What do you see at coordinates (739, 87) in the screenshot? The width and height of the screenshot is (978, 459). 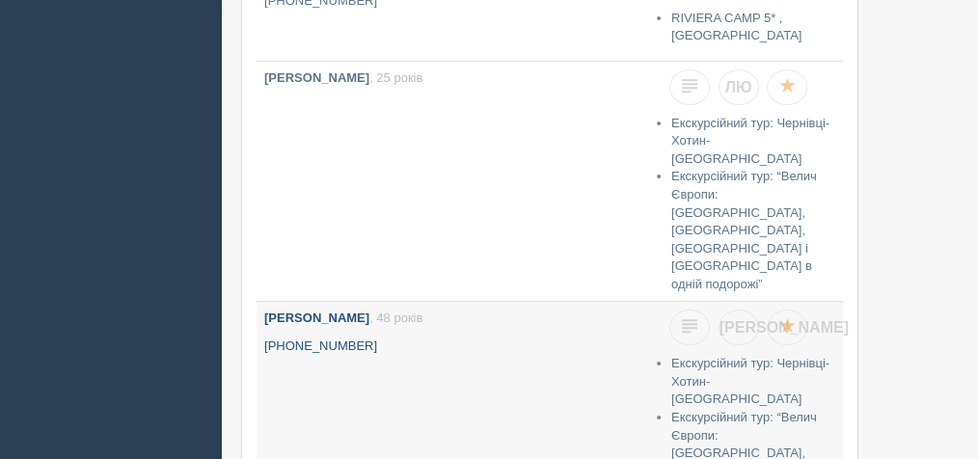 I see `a: ЛЮ` at bounding box center [739, 87].